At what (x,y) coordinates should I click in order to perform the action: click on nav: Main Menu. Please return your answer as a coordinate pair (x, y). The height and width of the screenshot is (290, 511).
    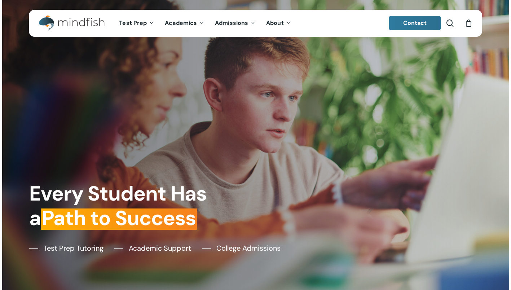
    Looking at the image, I should click on (205, 23).